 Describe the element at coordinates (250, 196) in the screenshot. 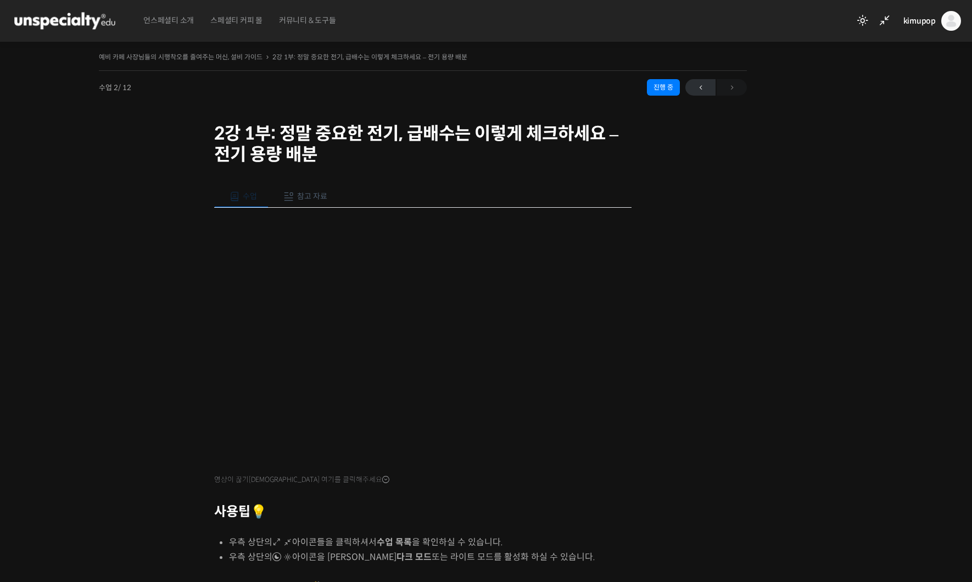

I see `span: 수업` at that location.